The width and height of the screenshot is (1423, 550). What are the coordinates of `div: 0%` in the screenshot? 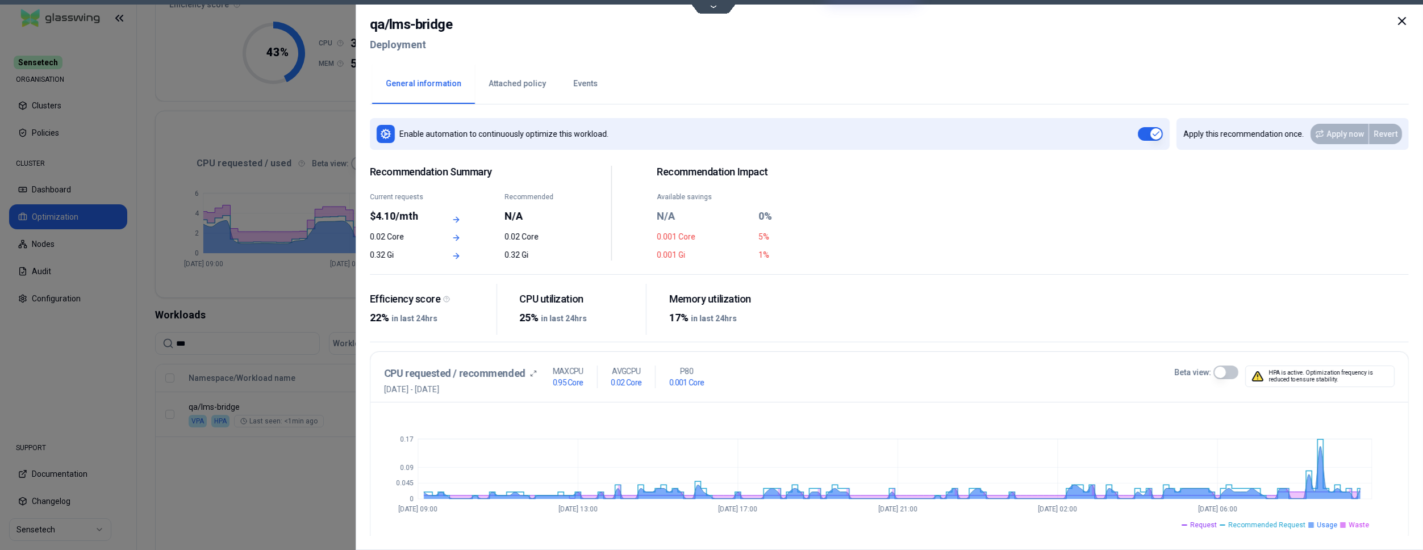 It's located at (805, 216).